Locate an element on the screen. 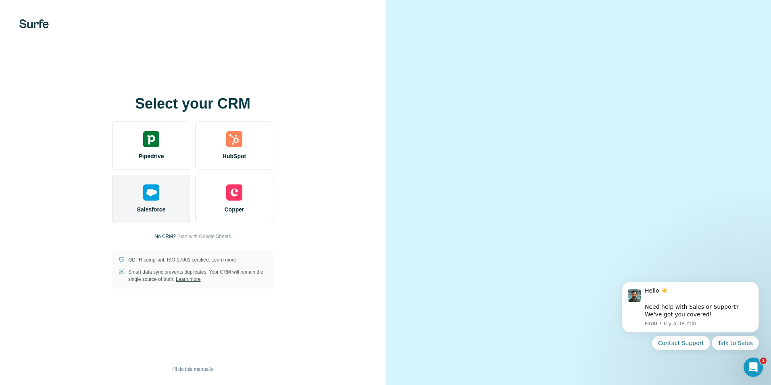 The height and width of the screenshot is (385, 771). p: Smart data sync prevents duplicates. Your CRM will remain the single source of truth. is located at coordinates (198, 276).